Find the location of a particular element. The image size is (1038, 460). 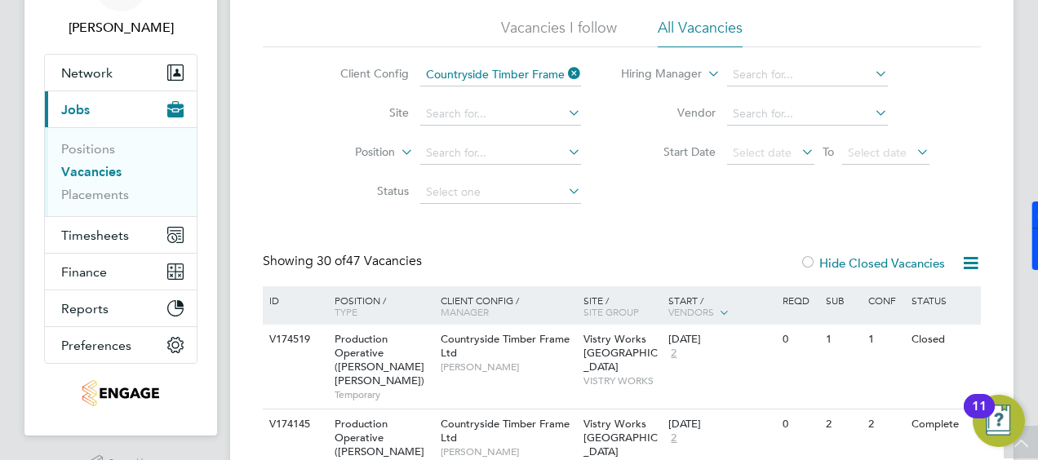

label: Vendor is located at coordinates (668, 113).